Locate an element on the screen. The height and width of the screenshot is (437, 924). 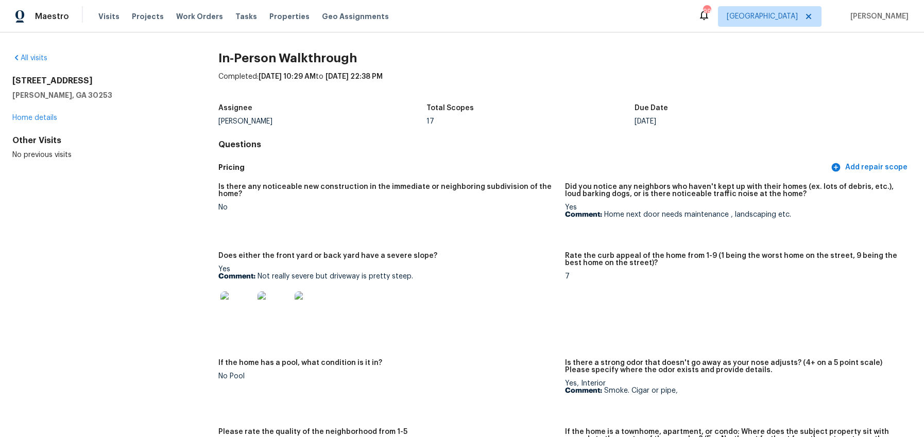
h5: Is there any noticeable new construction in the immediate or neighboring subdivision of the home? is located at coordinates (387, 191).